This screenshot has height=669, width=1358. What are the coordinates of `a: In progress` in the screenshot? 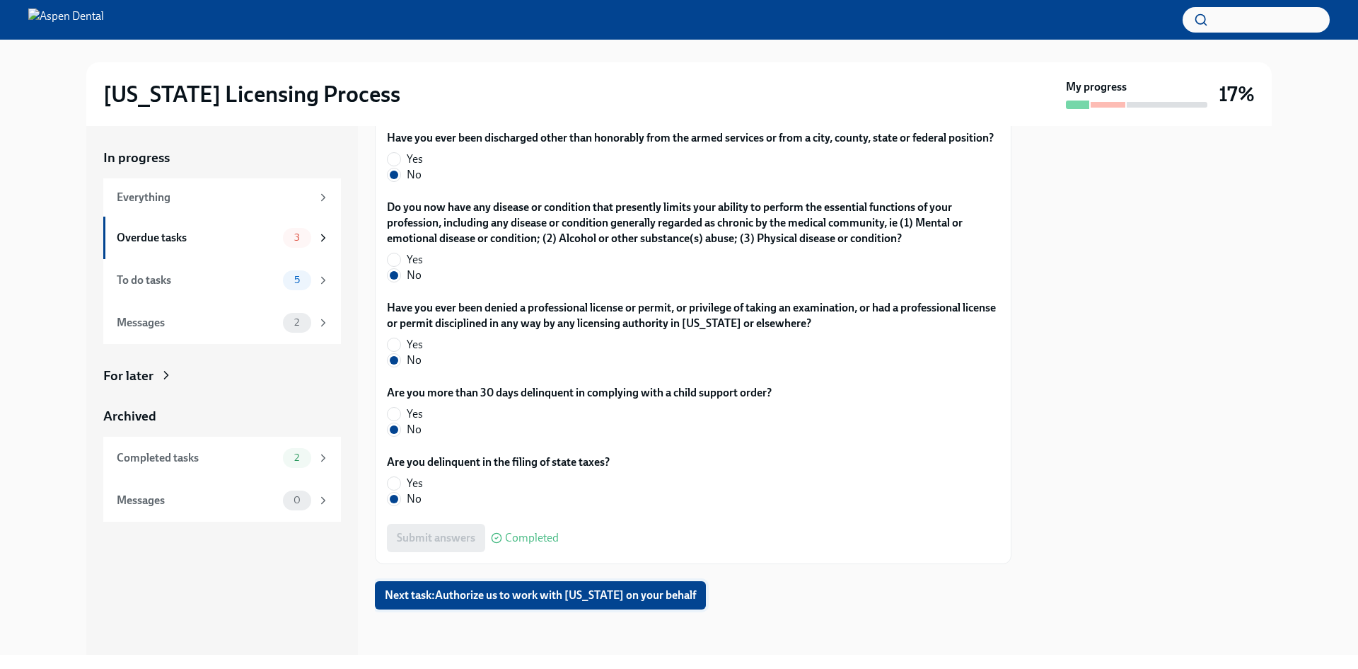 It's located at (222, 158).